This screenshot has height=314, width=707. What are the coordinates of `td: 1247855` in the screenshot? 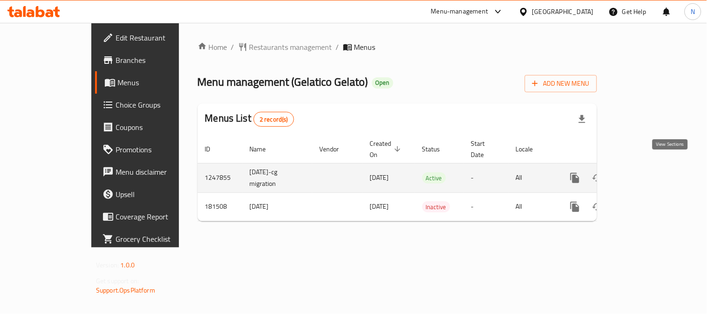 It's located at (220, 178).